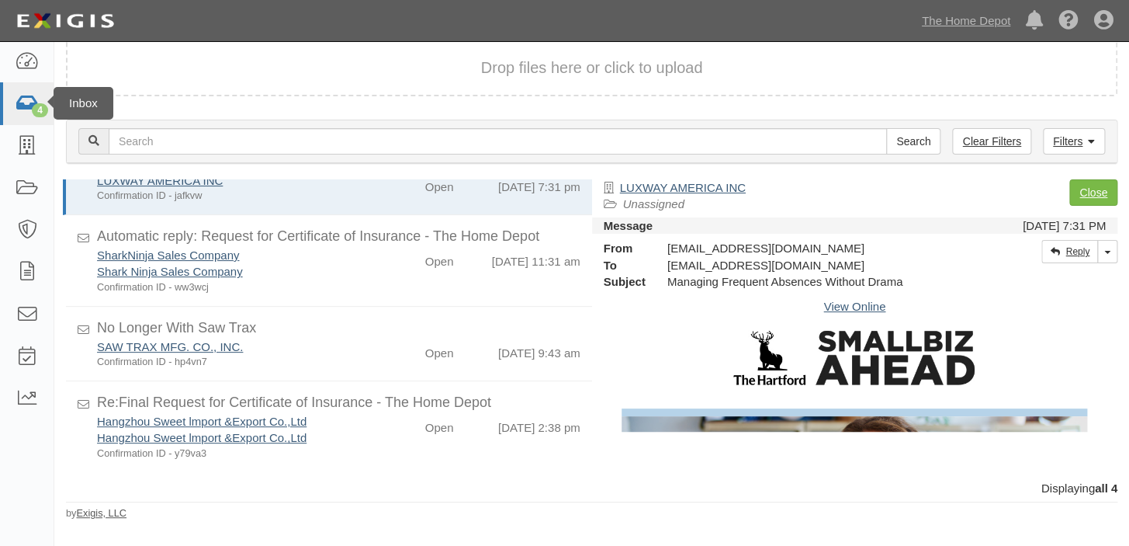 The image size is (1129, 546). What do you see at coordinates (233, 196) in the screenshot?
I see `div: Confirmation ID - jafkvw` at bounding box center [233, 196].